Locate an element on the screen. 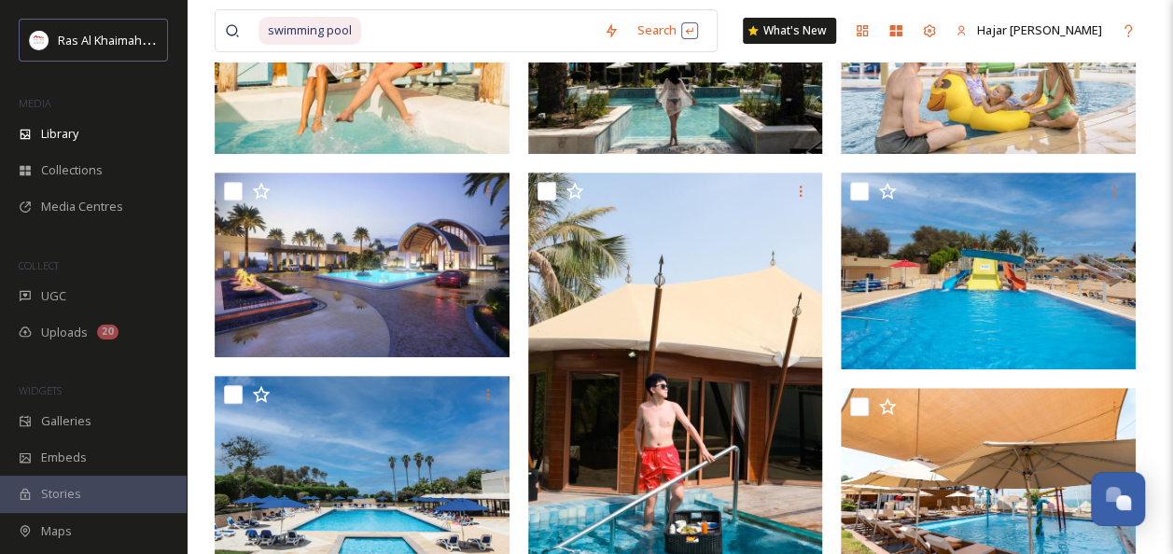 The width and height of the screenshot is (1173, 554). span: Stories is located at coordinates (61, 494).